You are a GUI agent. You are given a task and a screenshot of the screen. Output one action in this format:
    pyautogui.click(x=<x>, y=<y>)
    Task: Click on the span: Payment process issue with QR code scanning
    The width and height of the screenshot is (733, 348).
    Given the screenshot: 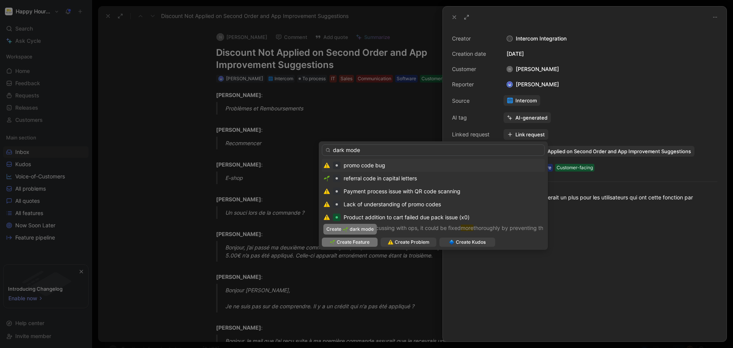 What is the action you would take?
    pyautogui.click(x=402, y=191)
    